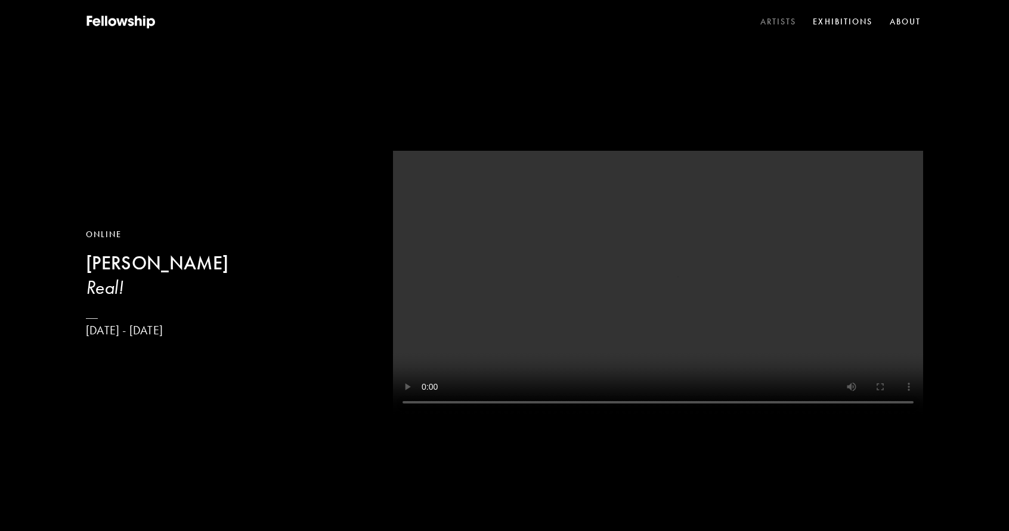 Image resolution: width=1009 pixels, height=531 pixels. What do you see at coordinates (778, 22) in the screenshot?
I see `a: Artists` at bounding box center [778, 22].